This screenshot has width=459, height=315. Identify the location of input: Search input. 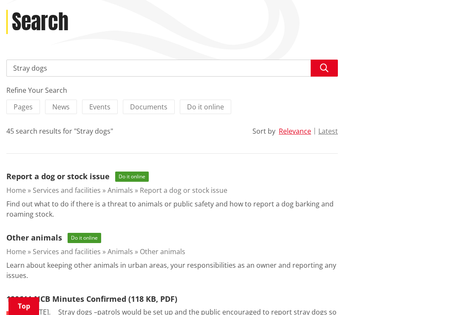
(172, 68).